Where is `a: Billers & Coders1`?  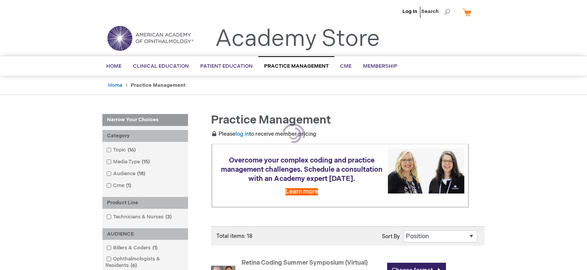
a: Billers & Coders1 is located at coordinates (132, 248).